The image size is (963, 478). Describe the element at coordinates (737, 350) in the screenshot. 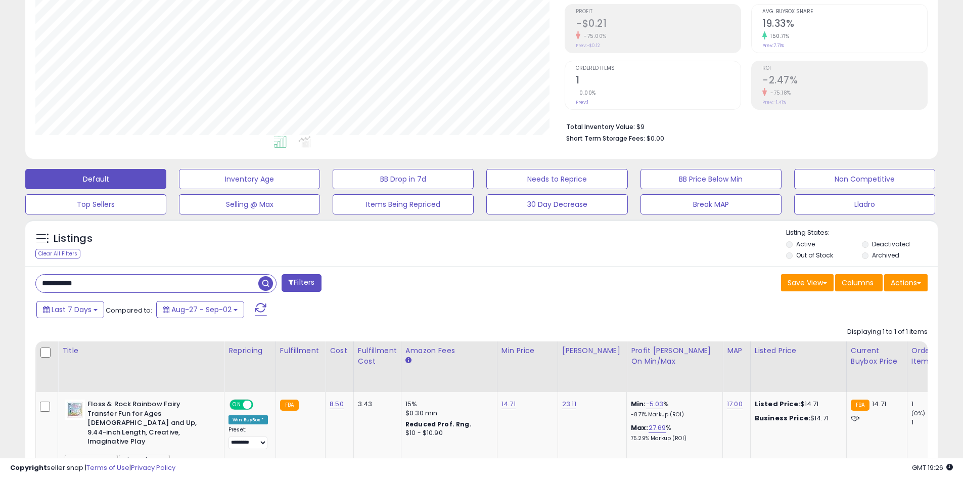

I see `div: MAP` at that location.